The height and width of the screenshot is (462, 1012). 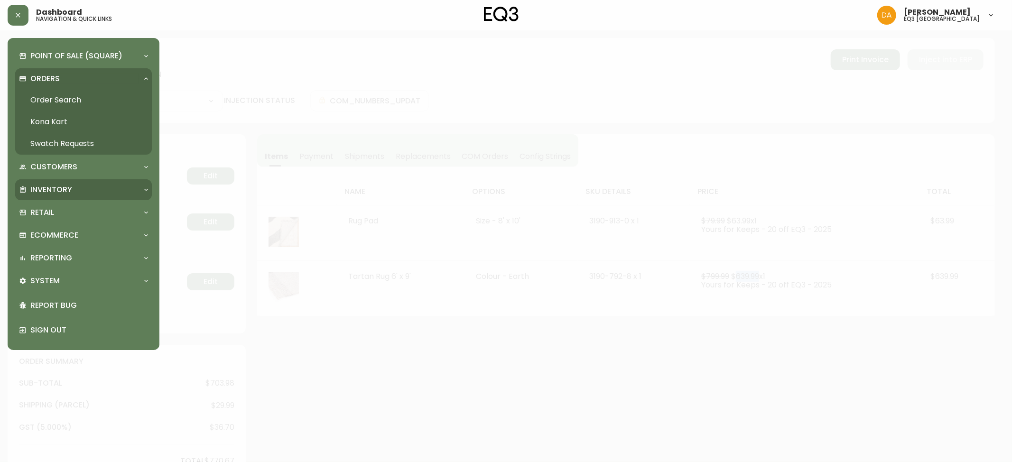 What do you see at coordinates (45, 281) in the screenshot?
I see `p: System` at bounding box center [45, 281].